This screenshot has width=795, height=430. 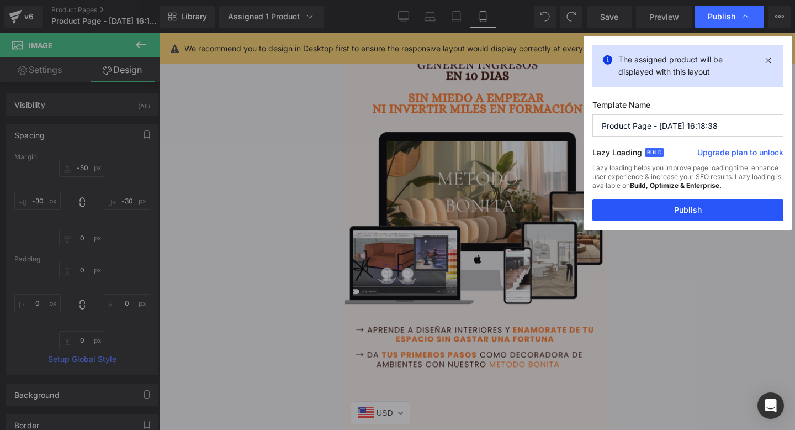 What do you see at coordinates (676, 185) in the screenshot?
I see `strong: Build, Optimize & Enterprise.` at bounding box center [676, 185].